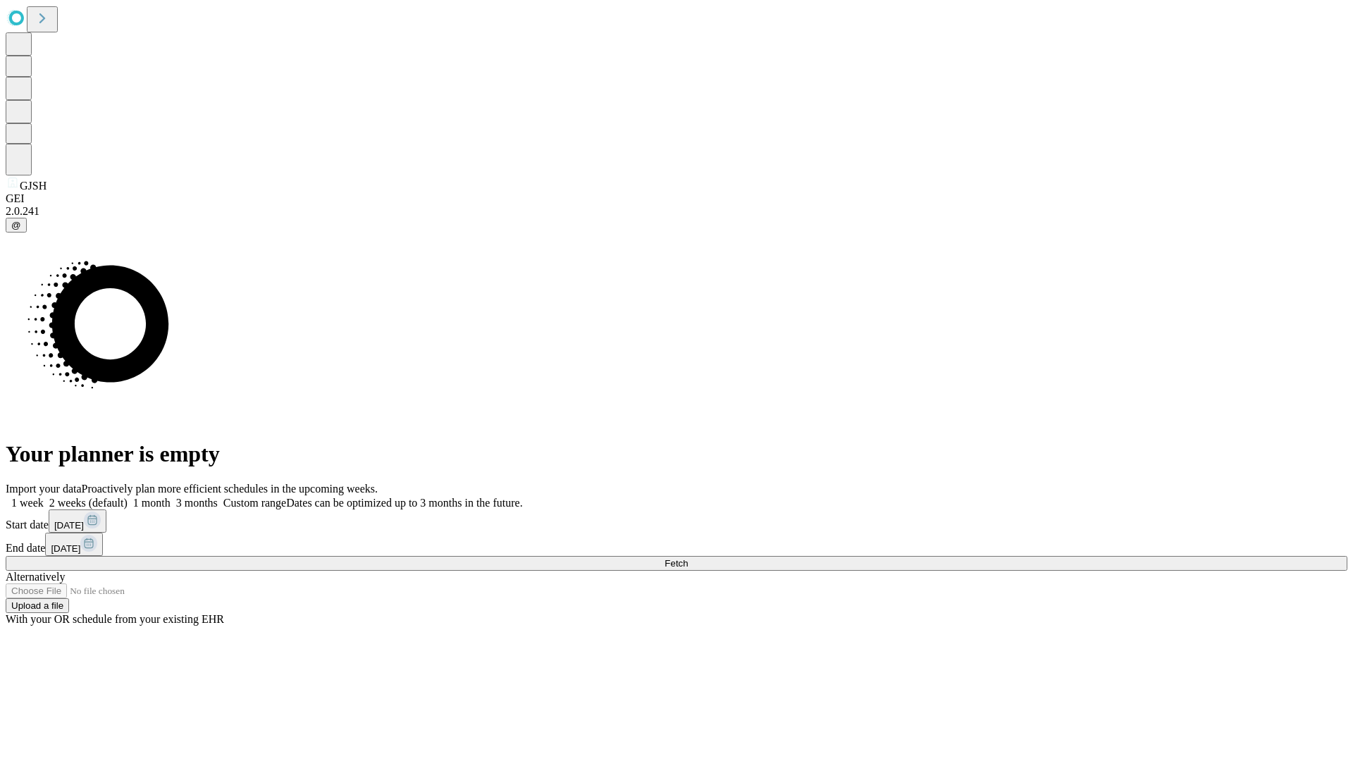 This screenshot has height=761, width=1353. Describe the element at coordinates (27, 502) in the screenshot. I see `span: 1 week` at that location.